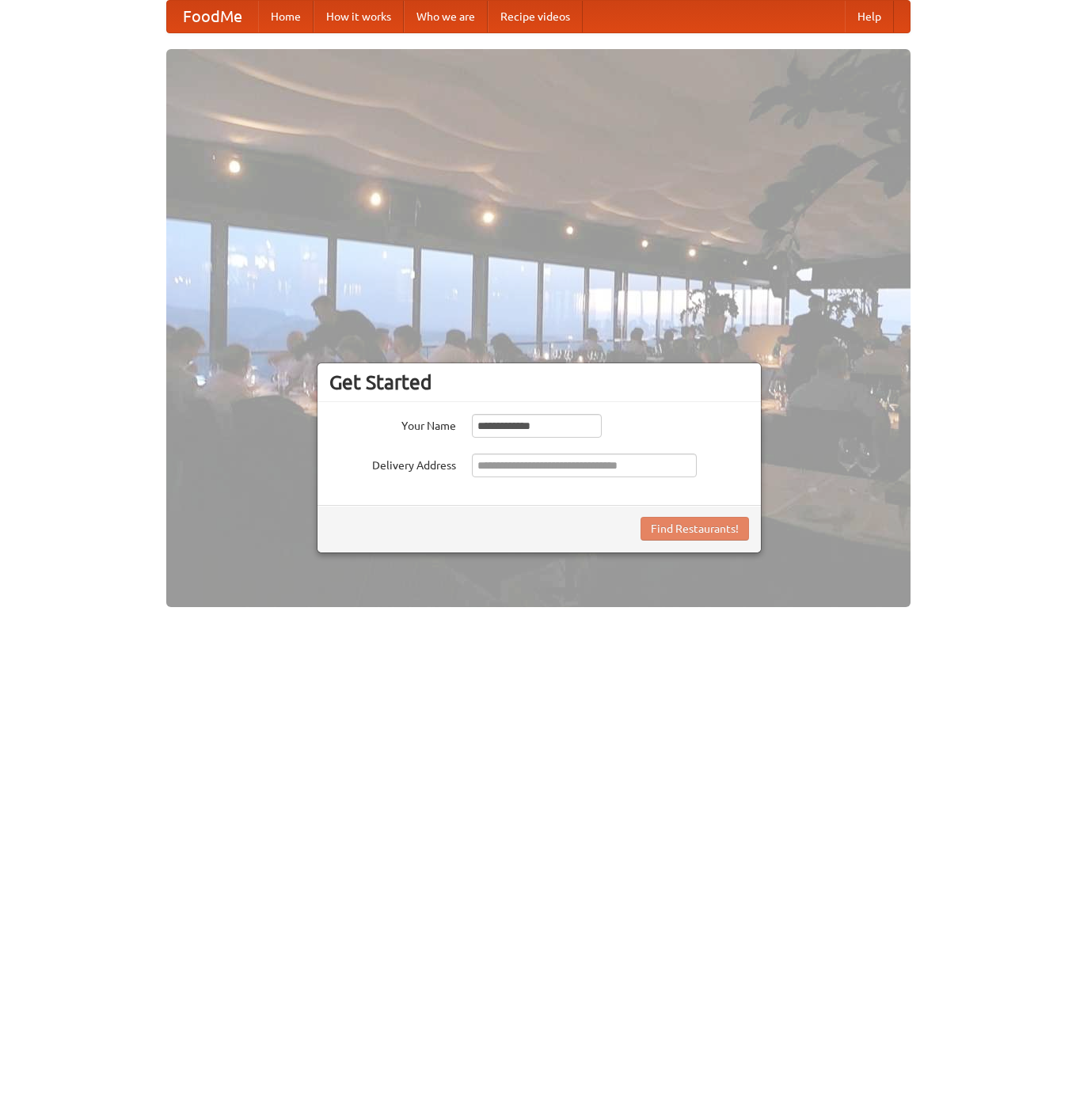 This screenshot has width=1076, height=1120. Describe the element at coordinates (536, 17) in the screenshot. I see `a: Recipe videos` at that location.